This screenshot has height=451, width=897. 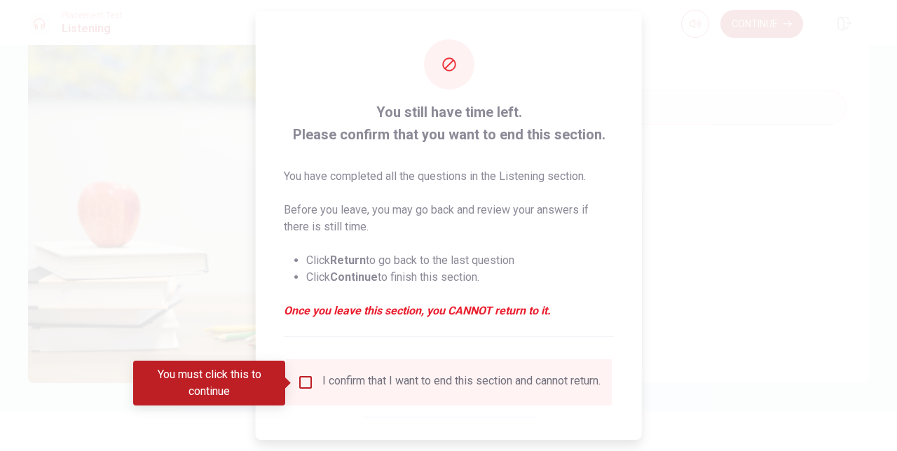 I want to click on em: Once you leave this section, you CANNOT return to it., so click(x=448, y=311).